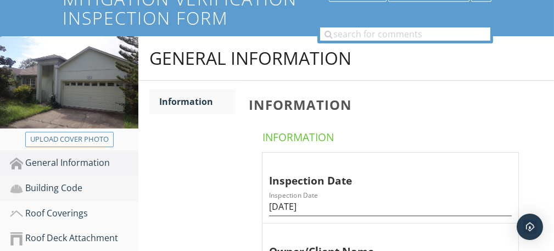 This screenshot has width=554, height=251. I want to click on div: Roof Deck Attachment, so click(74, 238).